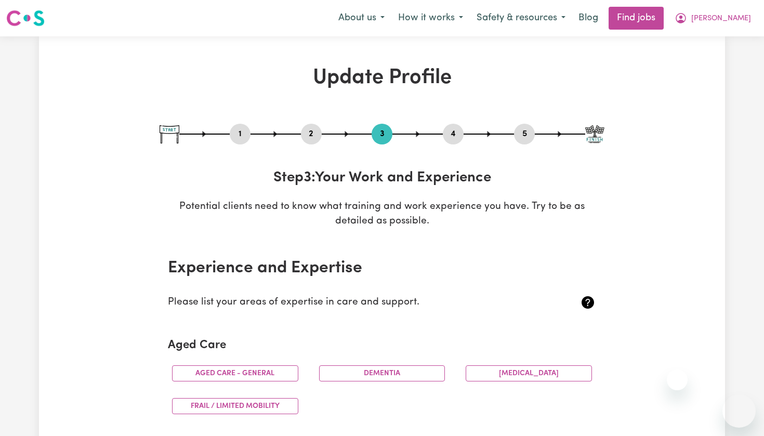 This screenshot has width=764, height=436. Describe the element at coordinates (524, 134) in the screenshot. I see `button: Go to step 5` at that location.